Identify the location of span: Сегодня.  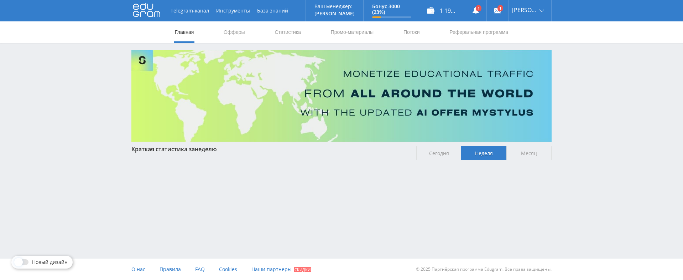
(439, 153).